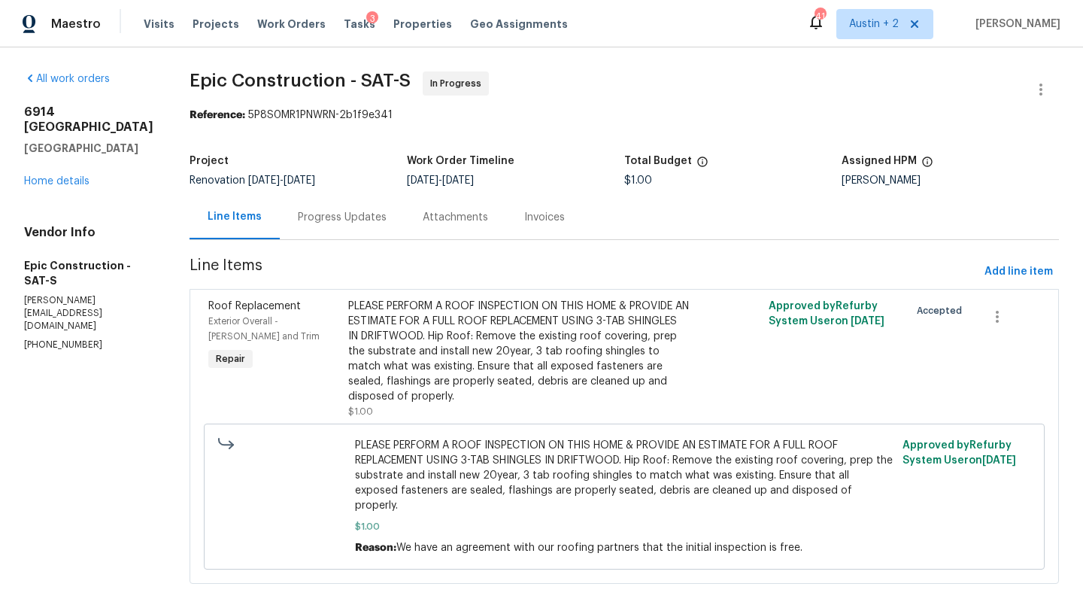 The width and height of the screenshot is (1083, 611). What do you see at coordinates (235, 217) in the screenshot?
I see `div: Line Items` at bounding box center [235, 217].